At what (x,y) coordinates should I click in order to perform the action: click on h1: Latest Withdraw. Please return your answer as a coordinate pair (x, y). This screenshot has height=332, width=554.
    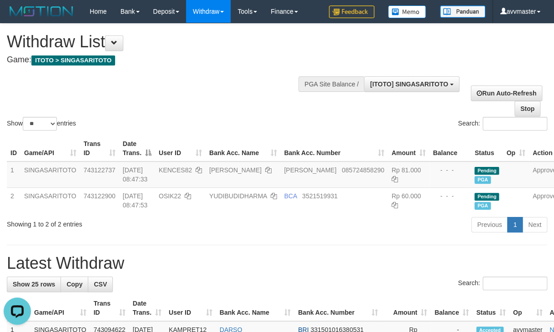
    Looking at the image, I should click on (277, 263).